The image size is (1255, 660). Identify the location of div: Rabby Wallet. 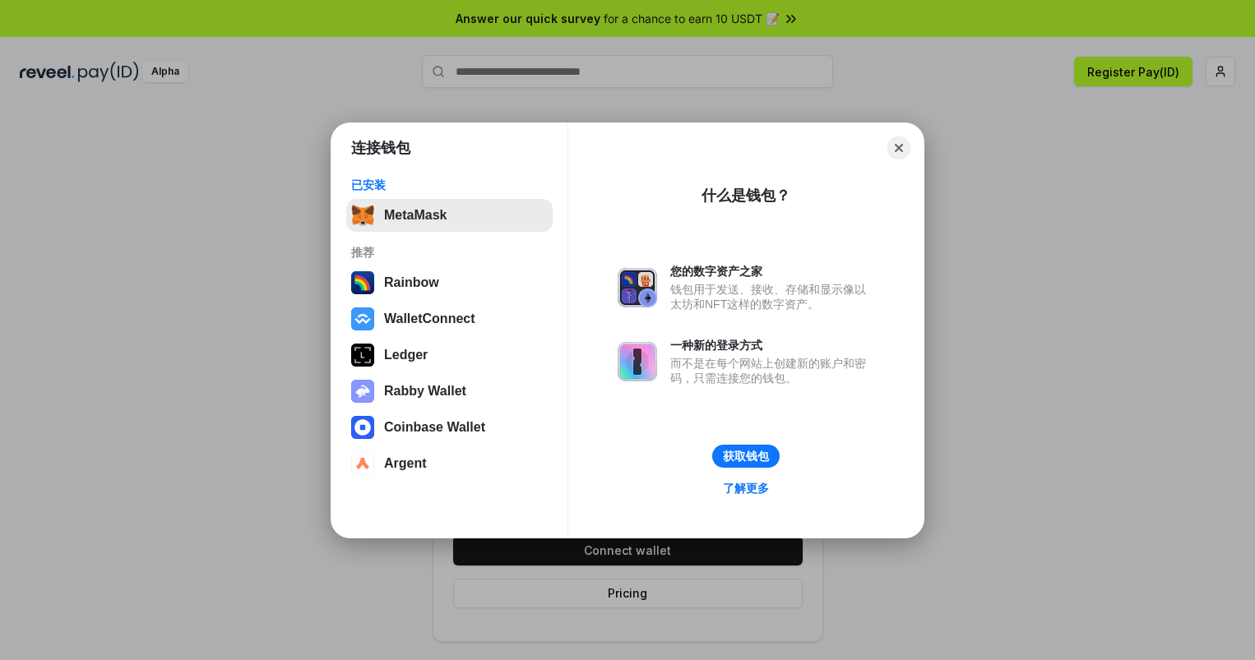
(425, 391).